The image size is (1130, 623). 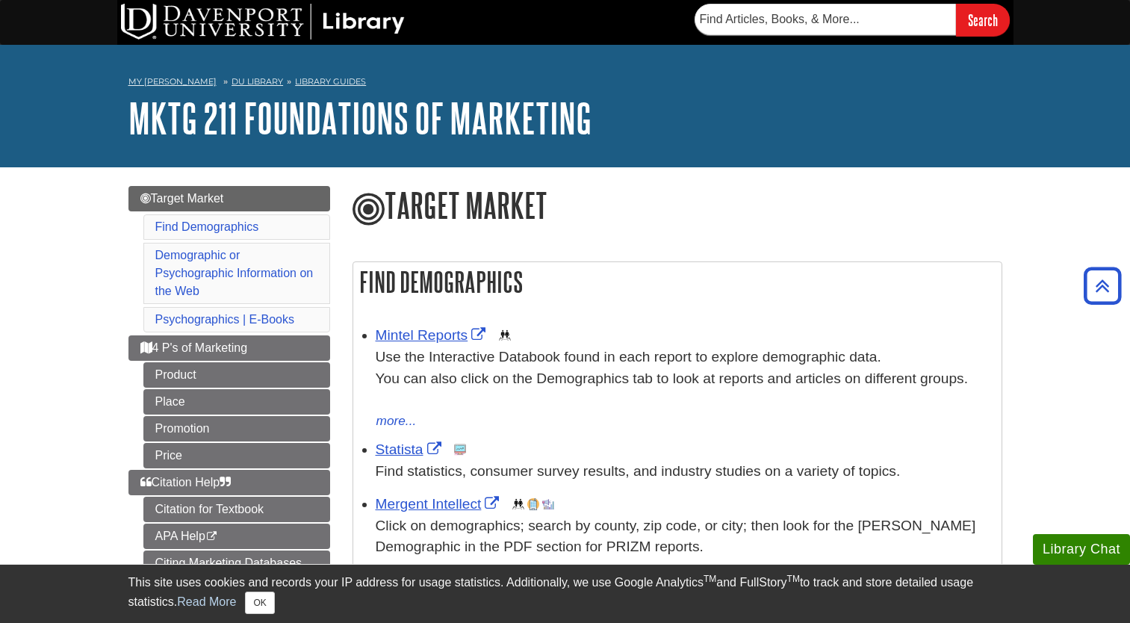 I want to click on p: Find statistics, consumer survey results, and industry studies on a variety of topics., so click(x=685, y=471).